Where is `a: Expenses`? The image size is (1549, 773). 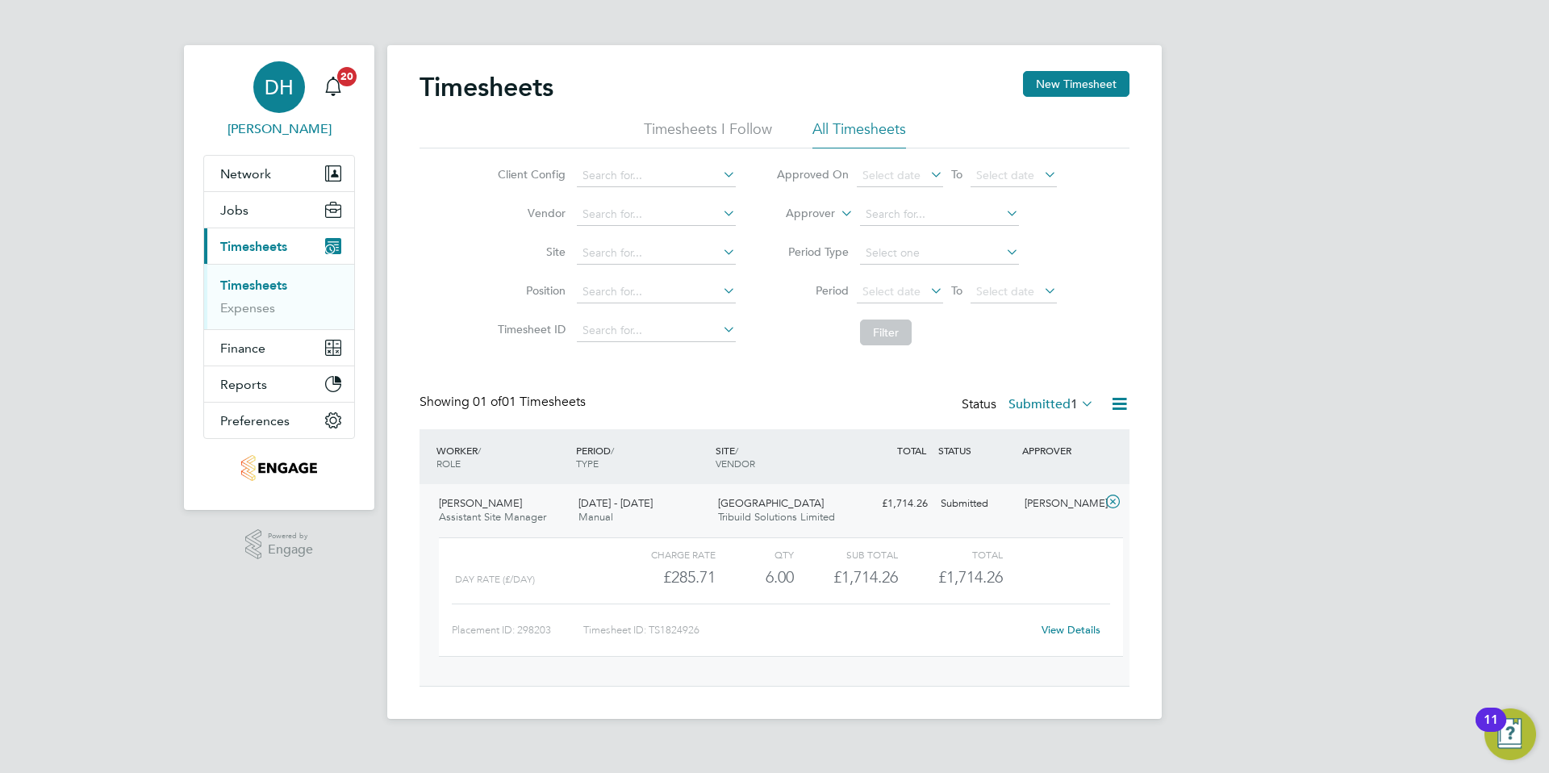 a: Expenses is located at coordinates (248, 307).